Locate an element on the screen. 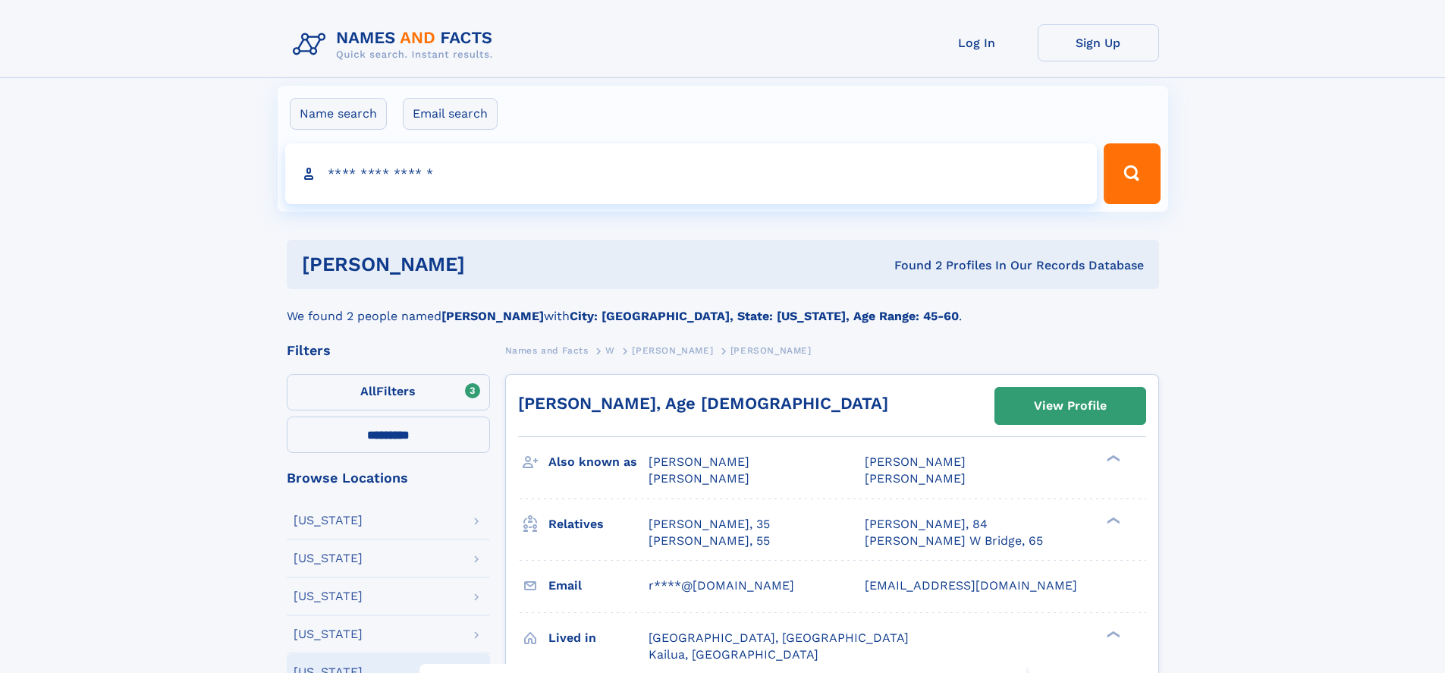  div: Filters is located at coordinates (388, 350).